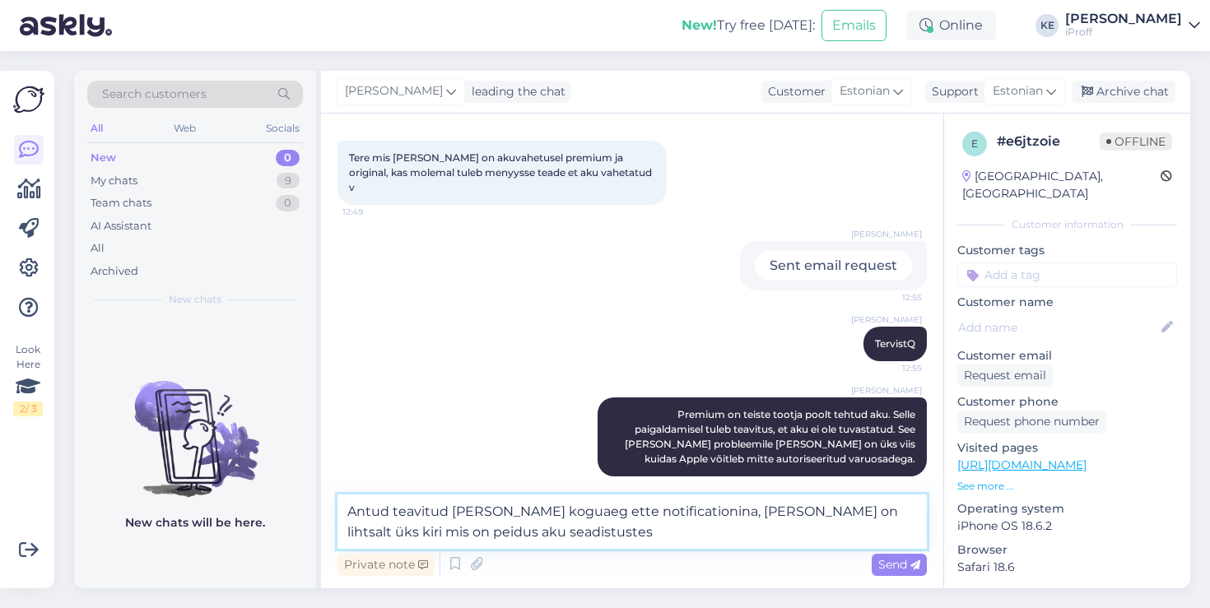  Describe the element at coordinates (1136, 142) in the screenshot. I see `span: Offline` at that location.